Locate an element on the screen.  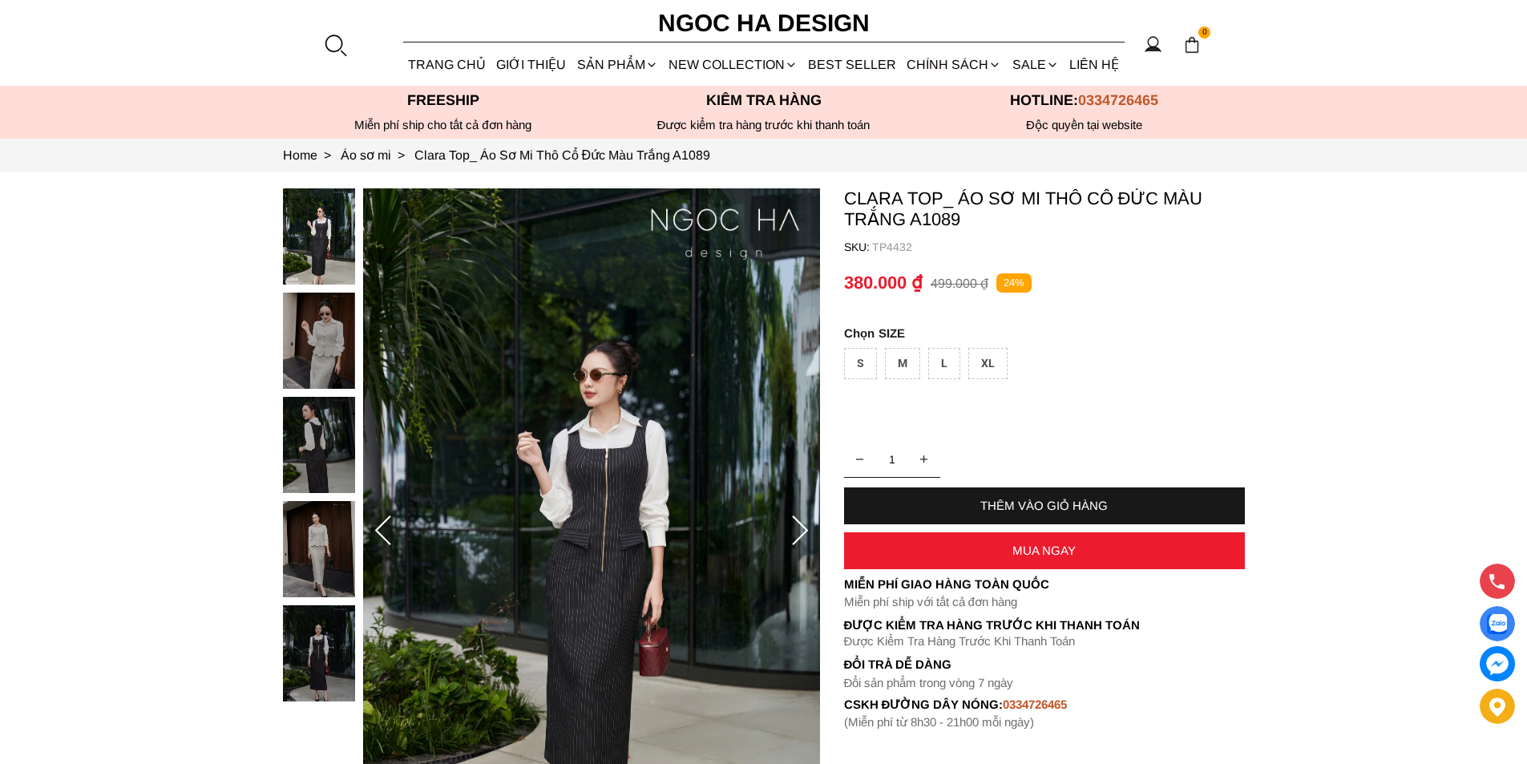
img: Clara Top_ Áo Sơ Mi Thô Cổ Đức Màu Trắng A1089_mini_3 is located at coordinates (319, 549).